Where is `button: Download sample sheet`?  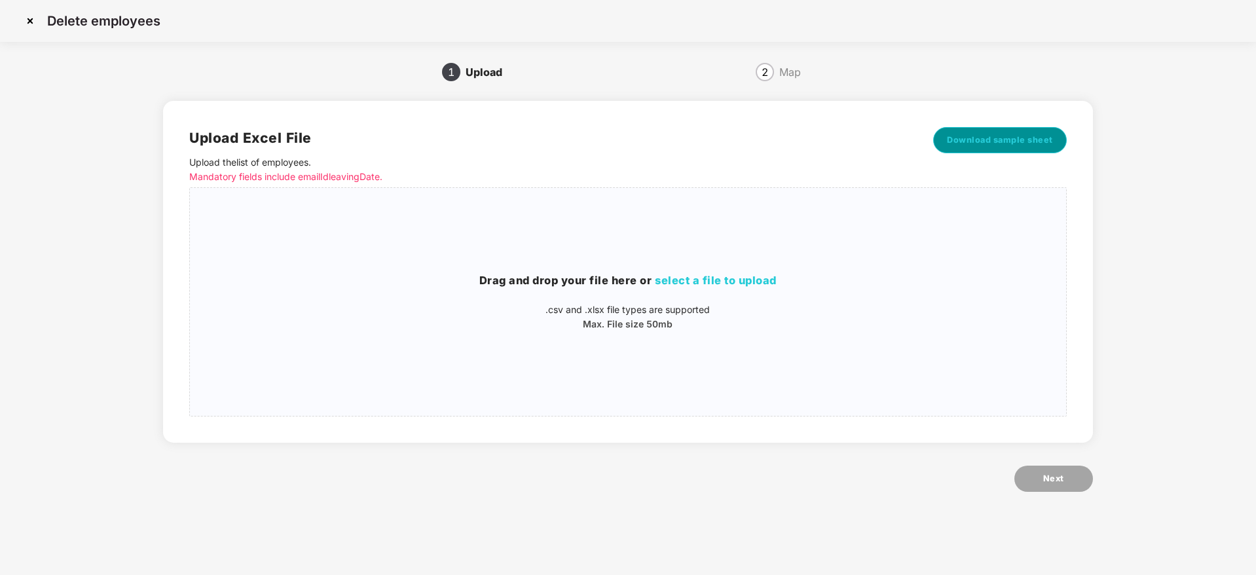 button: Download sample sheet is located at coordinates (1000, 140).